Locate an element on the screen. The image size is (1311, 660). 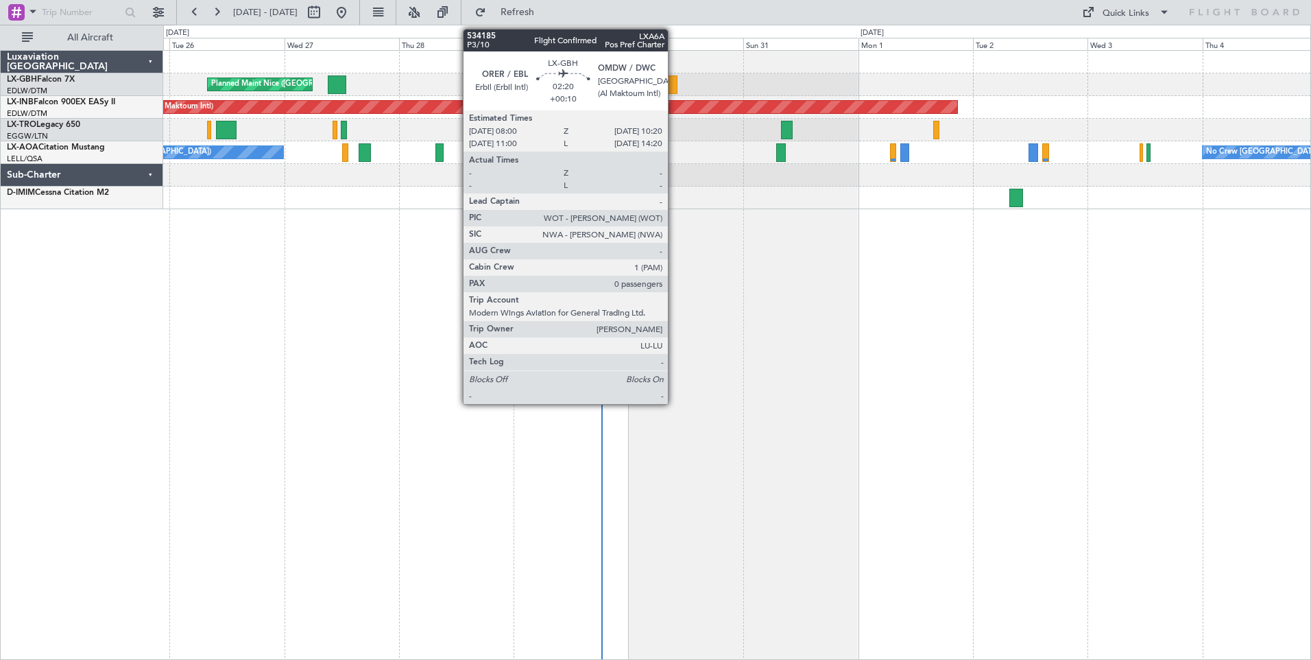
div: Tue 26 is located at coordinates (226, 44).